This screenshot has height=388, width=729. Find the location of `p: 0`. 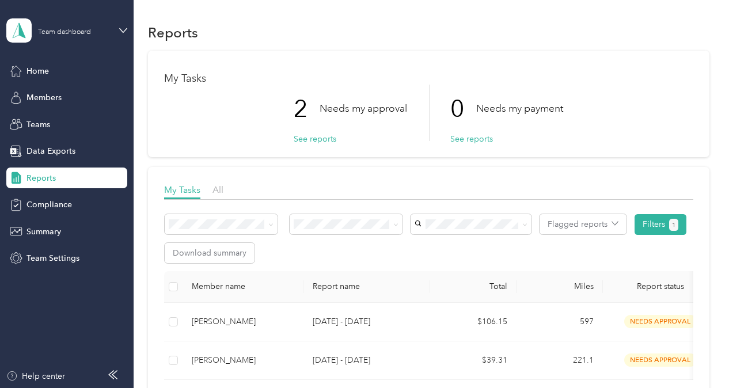

p: 0 is located at coordinates (463, 109).